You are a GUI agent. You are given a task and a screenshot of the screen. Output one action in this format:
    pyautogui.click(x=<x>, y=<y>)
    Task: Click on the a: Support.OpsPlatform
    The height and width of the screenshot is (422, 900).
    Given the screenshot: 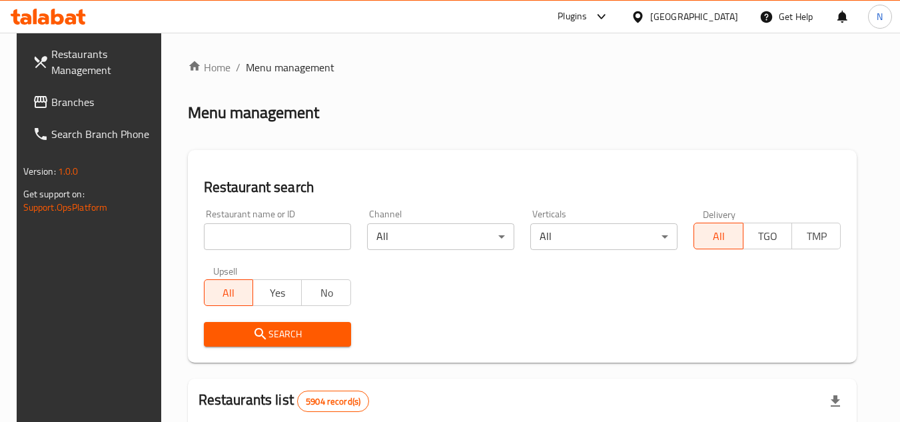 What is the action you would take?
    pyautogui.click(x=65, y=207)
    